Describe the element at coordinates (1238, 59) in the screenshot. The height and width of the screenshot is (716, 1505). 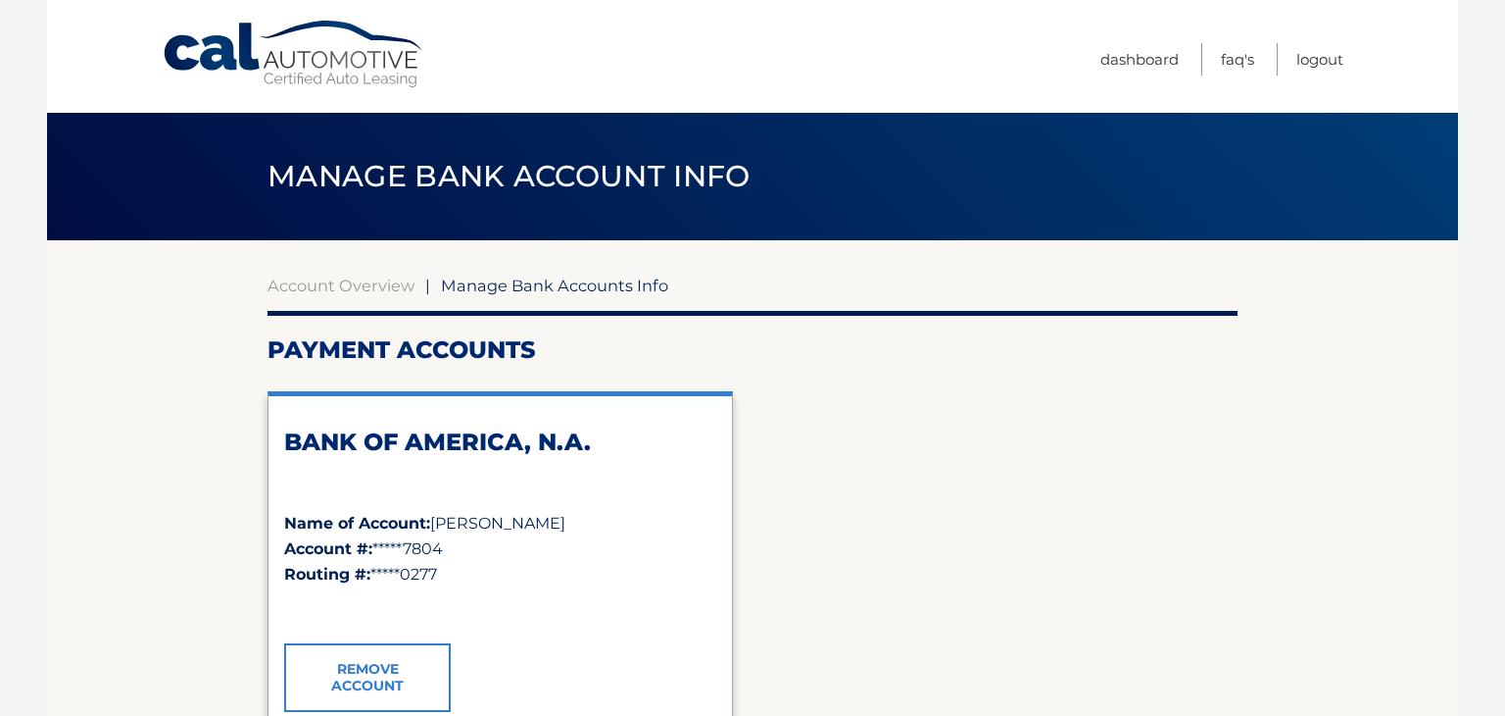
I see `a: FAQ's` at that location.